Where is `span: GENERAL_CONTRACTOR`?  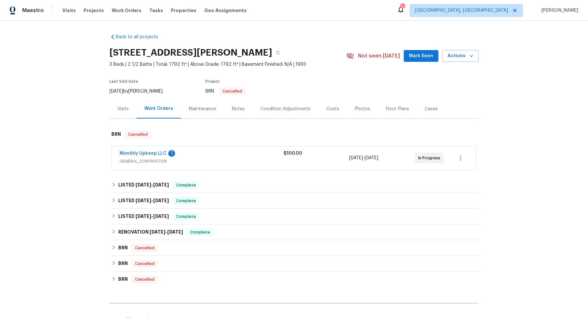 span: GENERAL_CONTRACTOR is located at coordinates (202, 161).